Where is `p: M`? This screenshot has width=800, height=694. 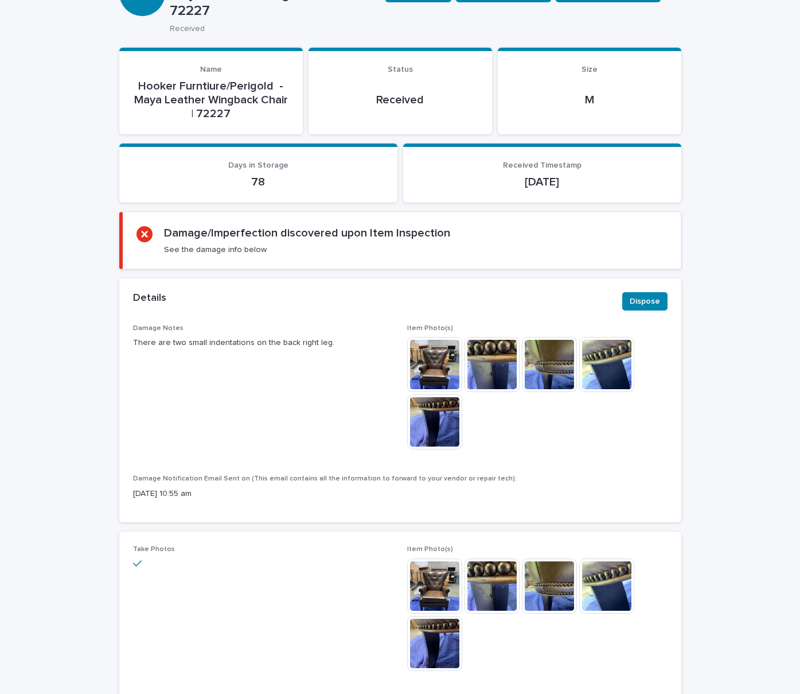 p: M is located at coordinates (590, 100).